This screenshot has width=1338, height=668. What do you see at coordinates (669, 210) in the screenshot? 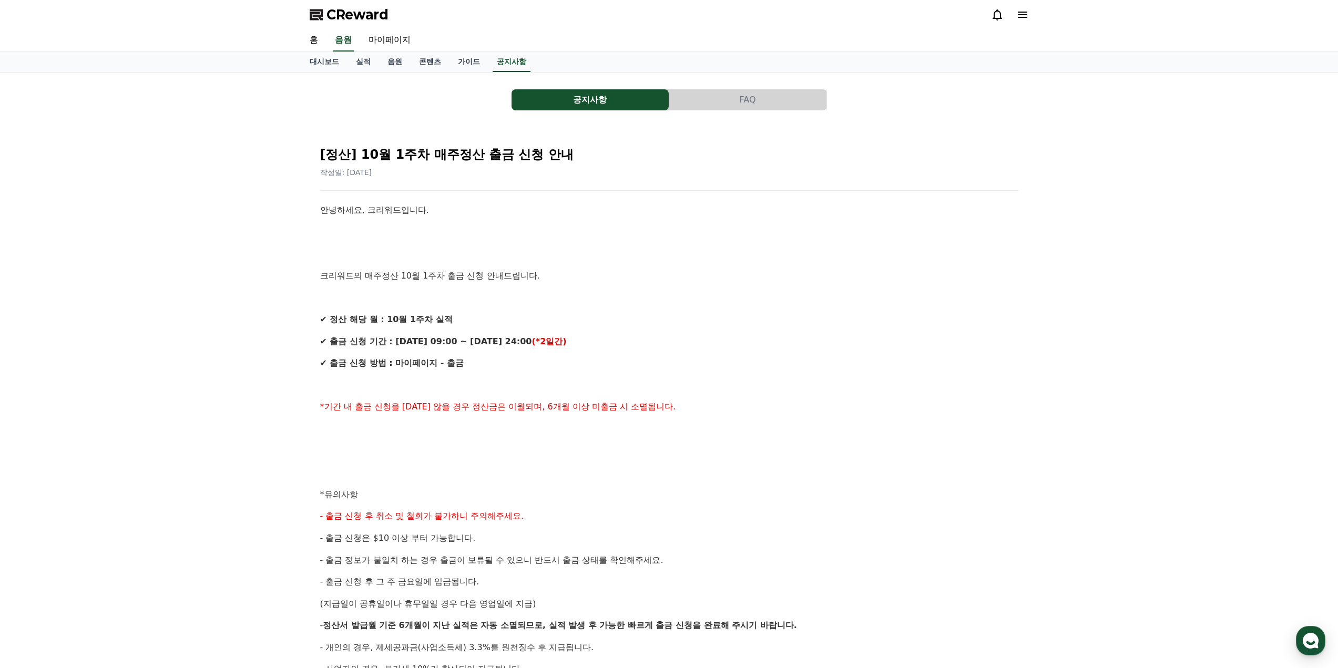
I see `p: 안녕하세요, 크리워드입니다.` at bounding box center [669, 210].